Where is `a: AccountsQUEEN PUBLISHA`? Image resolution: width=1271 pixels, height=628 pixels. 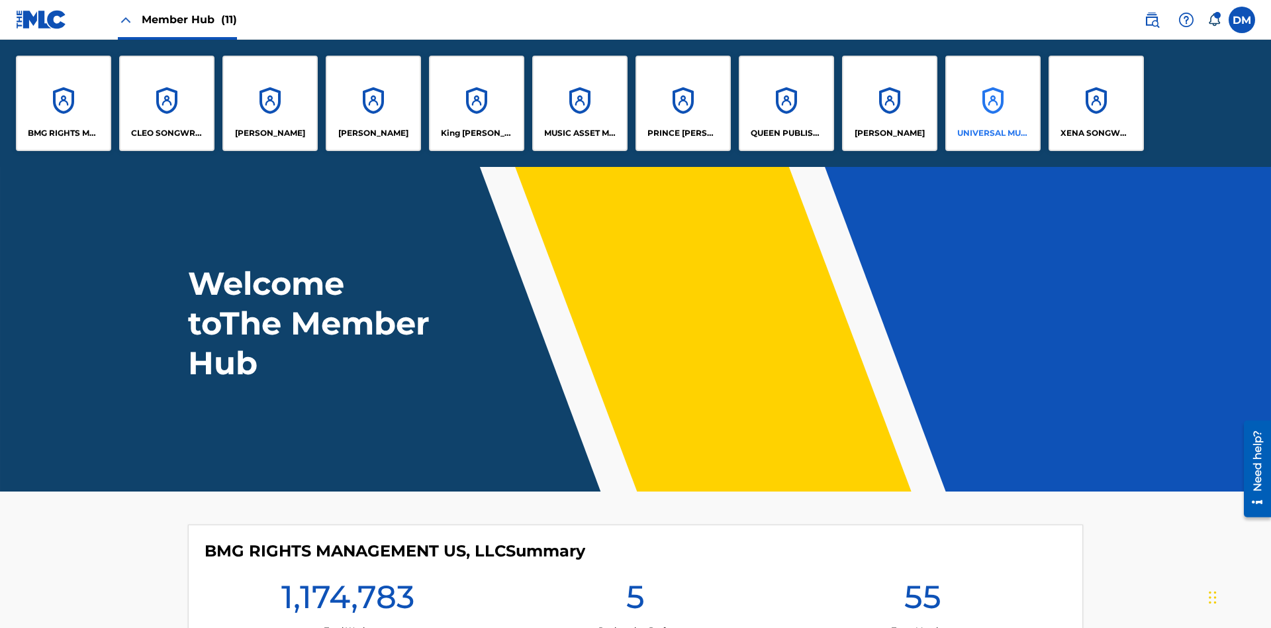 a: AccountsQUEEN PUBLISHA is located at coordinates (787, 103).